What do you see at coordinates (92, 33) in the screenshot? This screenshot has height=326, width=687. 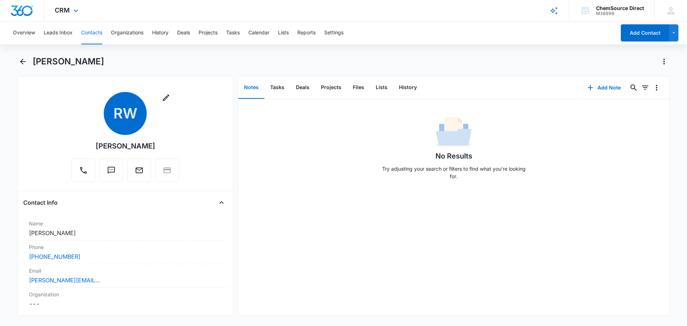 I see `button: Contacts` at bounding box center [92, 33].